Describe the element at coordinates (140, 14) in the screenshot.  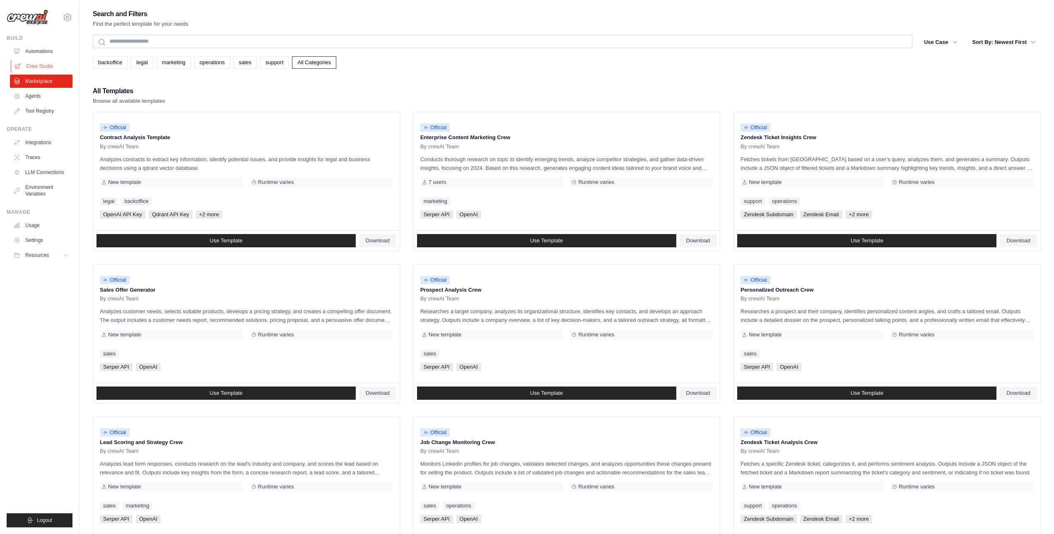
I see `h2: Search and Filters` at that location.